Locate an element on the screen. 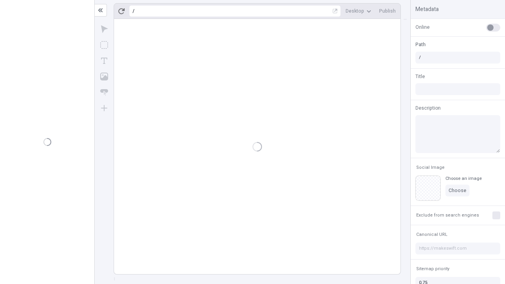 The width and height of the screenshot is (505, 284). button: Social Image is located at coordinates (430, 168).